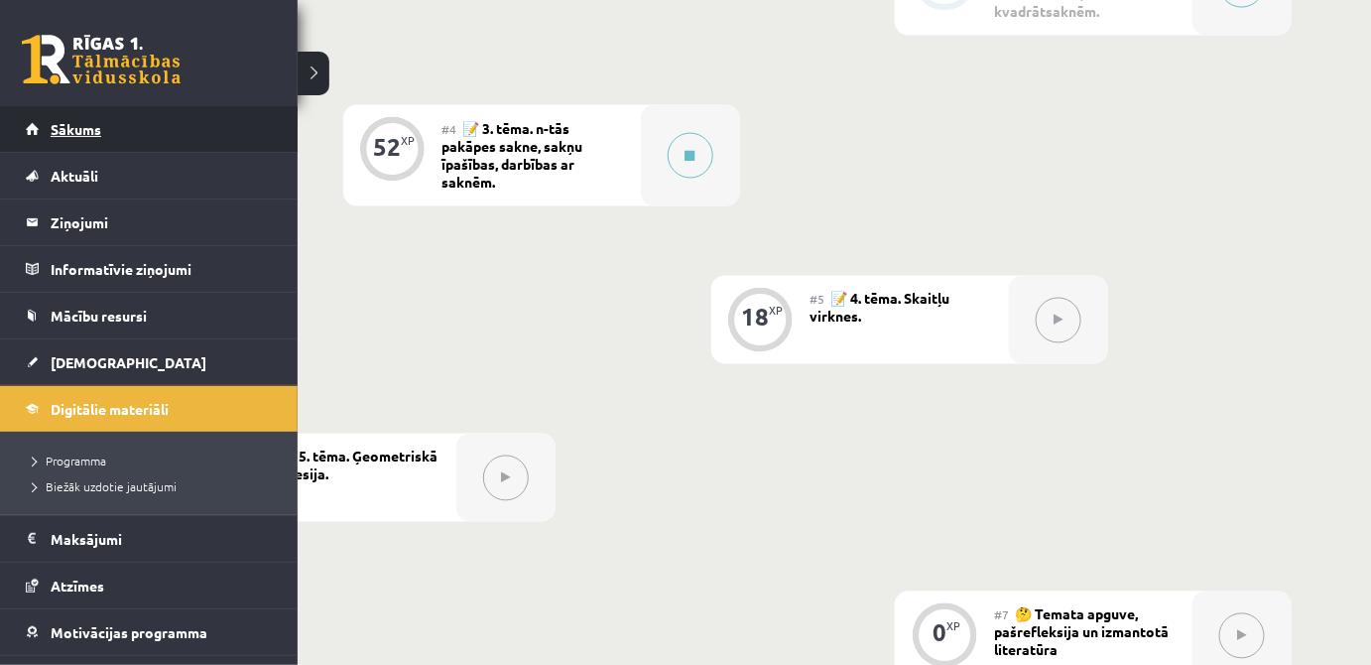 This screenshot has height=665, width=1371. Describe the element at coordinates (939, 633) in the screenshot. I see `div: 0` at that location.